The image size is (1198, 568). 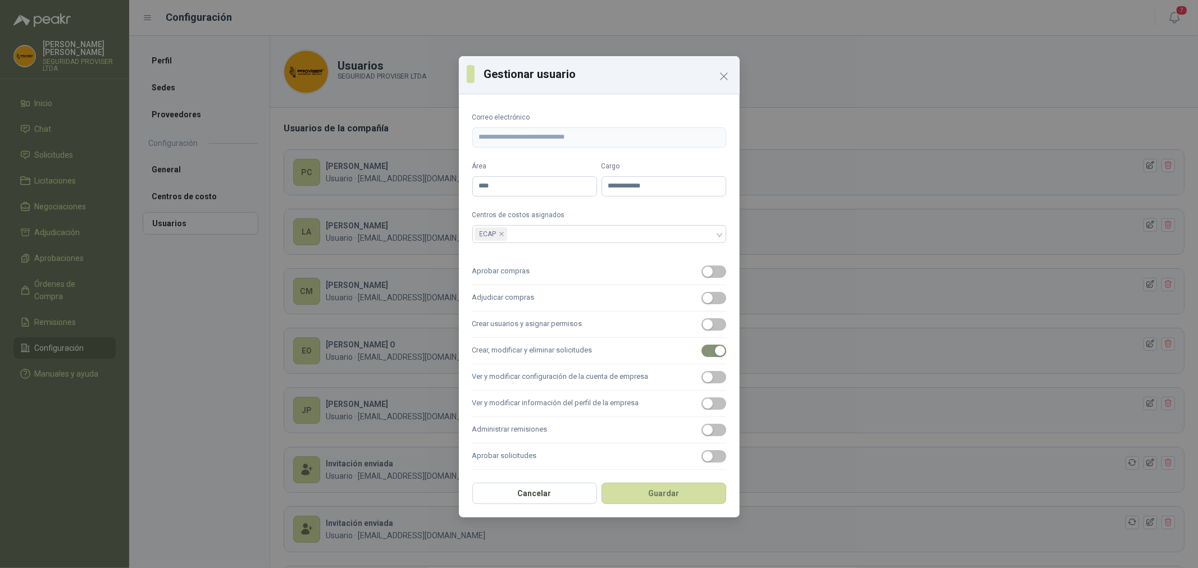 What do you see at coordinates (714, 351) in the screenshot?
I see `button: Crear, modificar y eliminar solicitudes` at bounding box center [714, 351].